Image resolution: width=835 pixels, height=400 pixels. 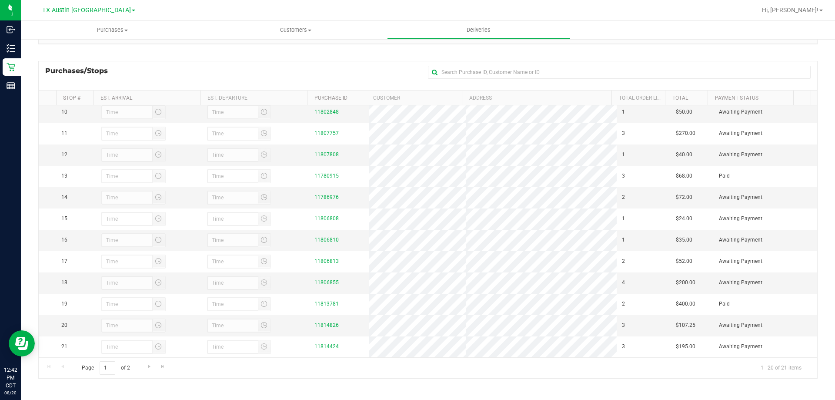 What do you see at coordinates (106, 367) in the screenshot?
I see `span: Page of 2` at bounding box center [106, 367].